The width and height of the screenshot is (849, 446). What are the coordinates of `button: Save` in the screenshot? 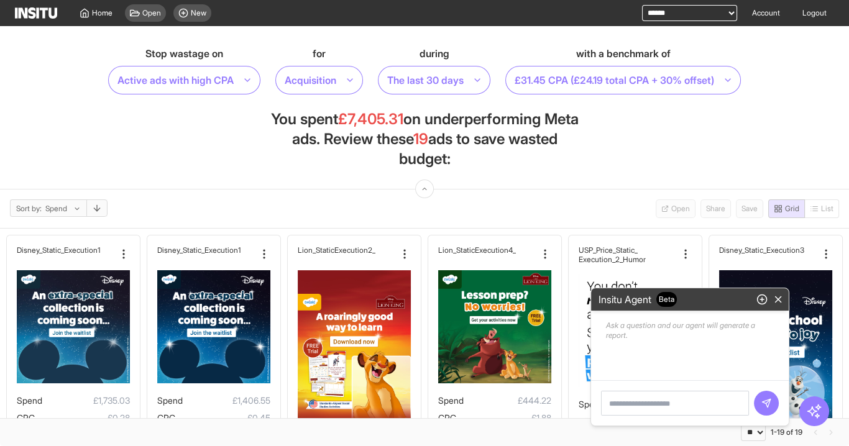 It's located at (749, 209).